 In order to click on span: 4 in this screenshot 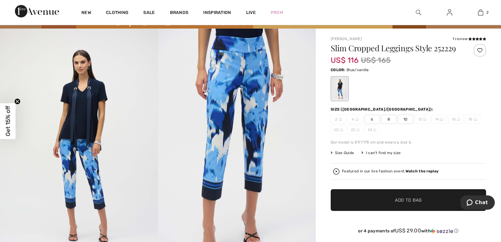, I will do `click(355, 119)`.